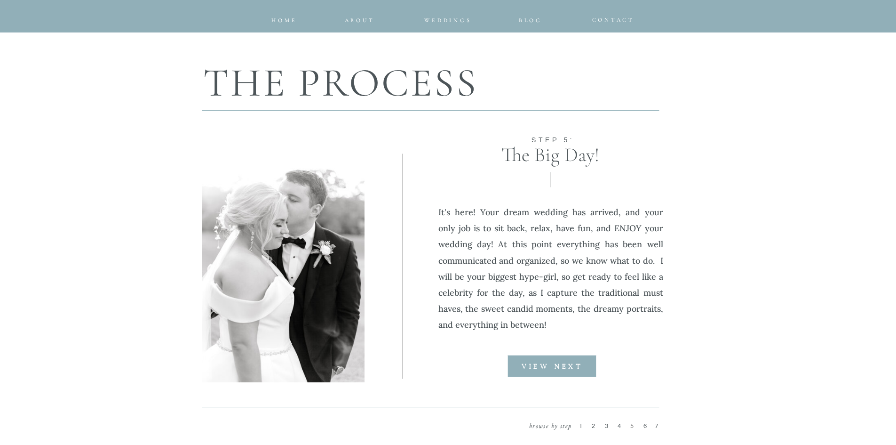 This screenshot has height=445, width=896. I want to click on span: Step 5:, so click(553, 140).